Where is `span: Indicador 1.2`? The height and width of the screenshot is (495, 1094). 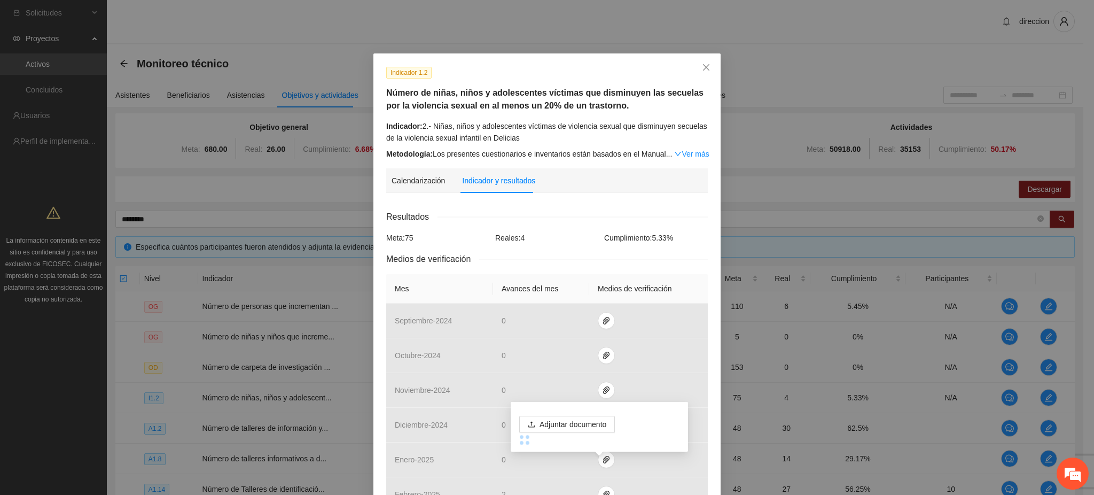 span: Indicador 1.2 is located at coordinates (409, 73).